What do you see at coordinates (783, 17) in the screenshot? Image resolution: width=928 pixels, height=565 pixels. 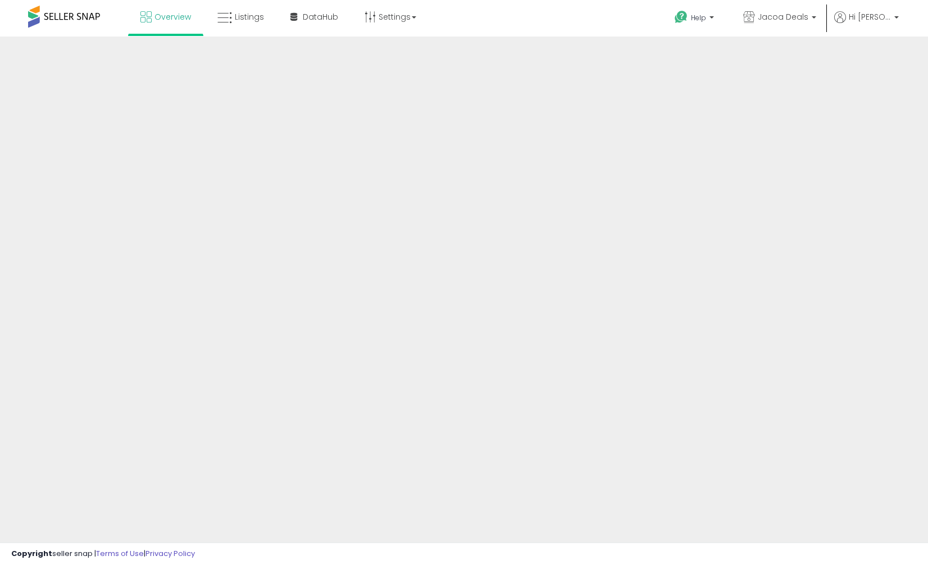 I see `span: Jacoa Deals` at bounding box center [783, 17].